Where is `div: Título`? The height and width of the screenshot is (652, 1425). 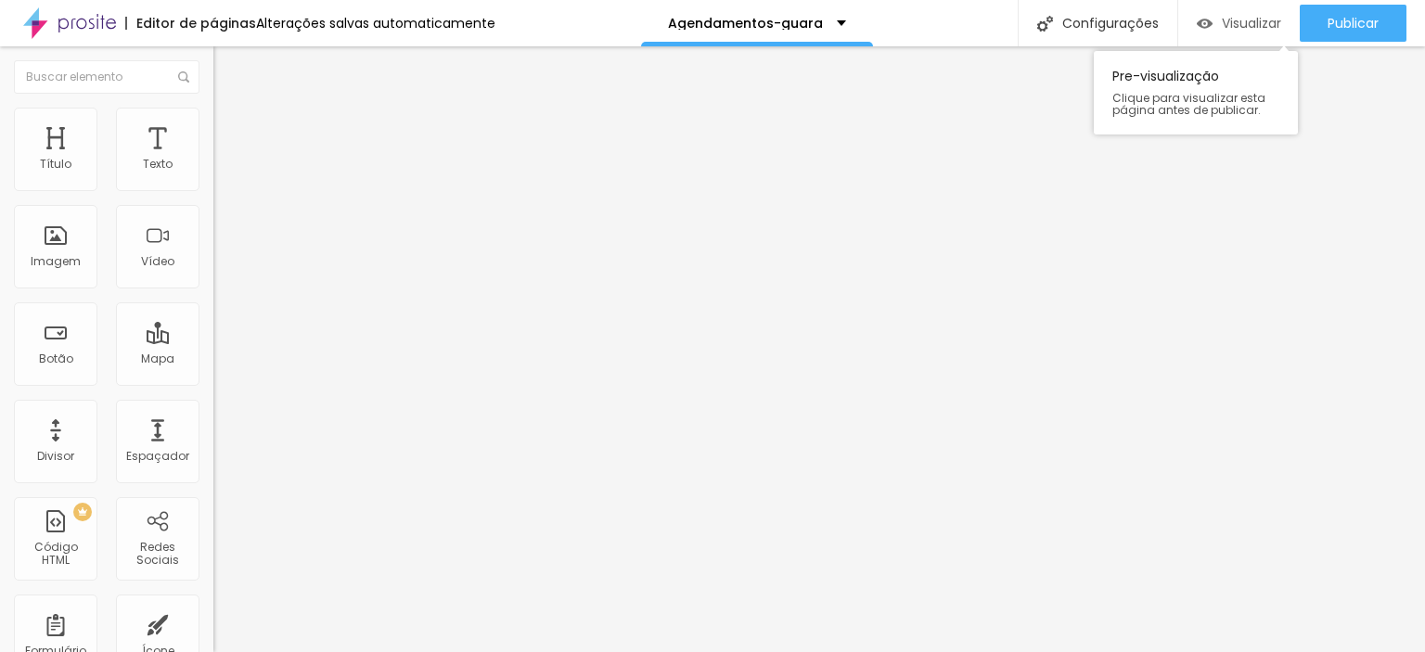 div: Título is located at coordinates (56, 164).